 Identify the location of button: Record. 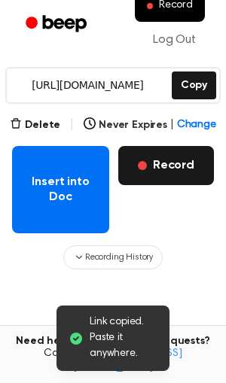
(165, 165).